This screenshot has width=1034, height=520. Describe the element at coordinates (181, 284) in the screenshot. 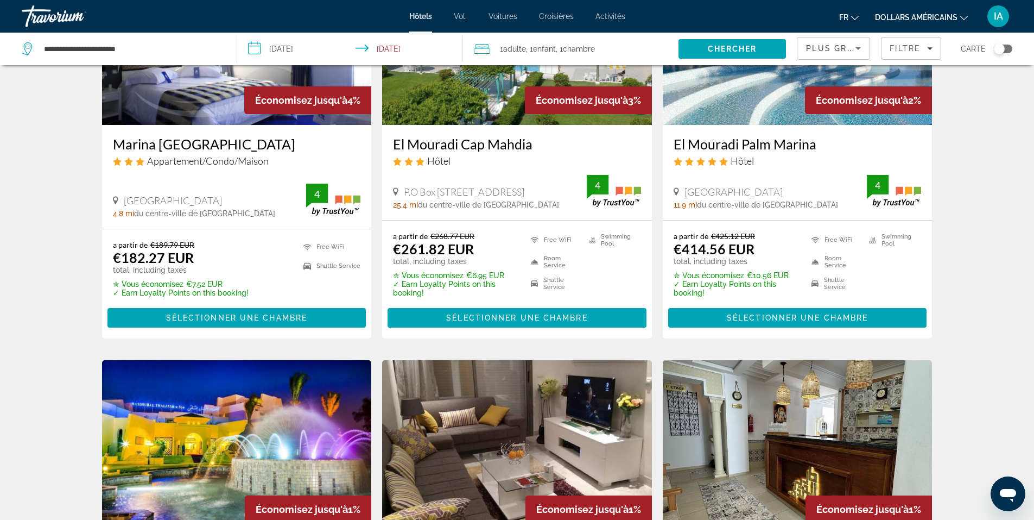

I see `p: €7.52 EUR` at that location.